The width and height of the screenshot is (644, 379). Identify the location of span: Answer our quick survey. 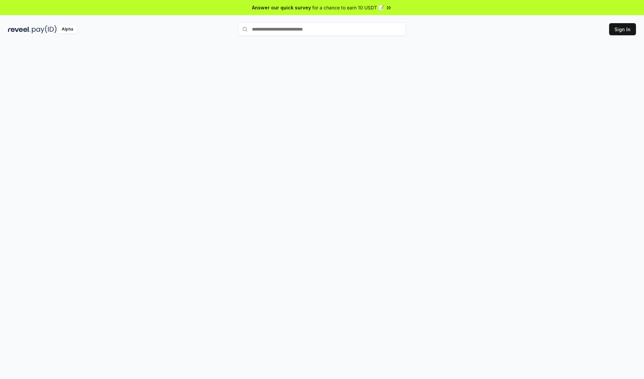
(282, 7).